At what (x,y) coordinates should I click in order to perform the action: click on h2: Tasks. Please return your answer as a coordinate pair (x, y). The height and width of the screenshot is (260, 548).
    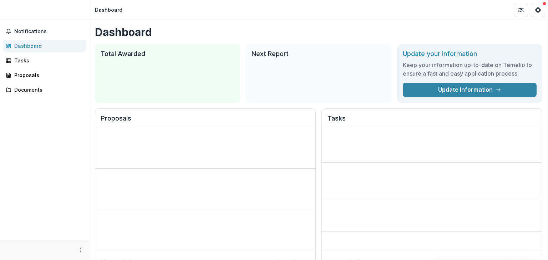
    Looking at the image, I should click on (431, 121).